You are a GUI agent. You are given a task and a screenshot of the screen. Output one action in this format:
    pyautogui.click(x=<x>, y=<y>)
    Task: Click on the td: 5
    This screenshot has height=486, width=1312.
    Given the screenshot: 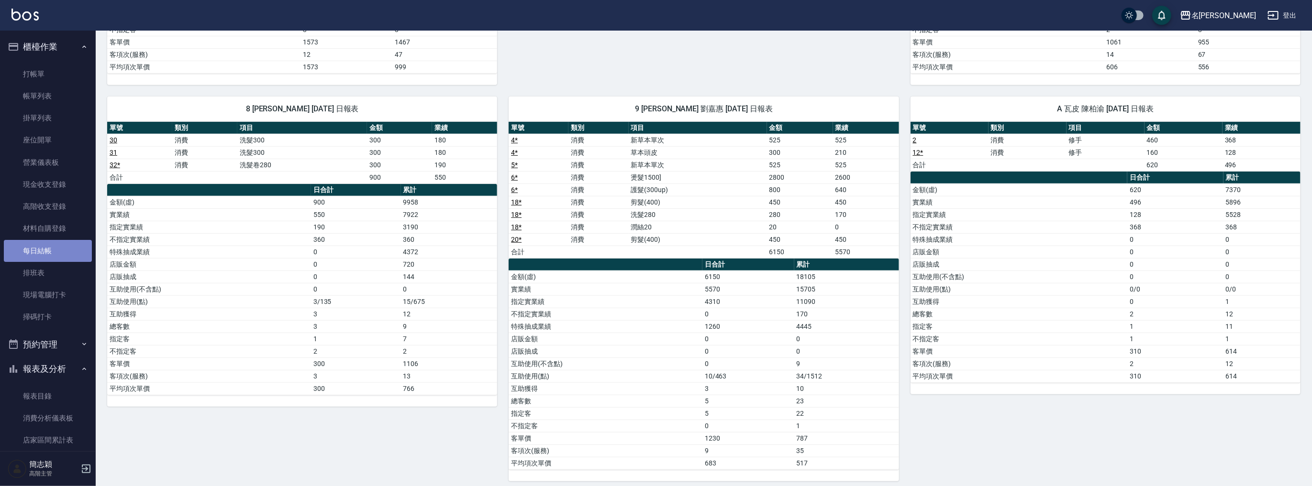 What is the action you would take?
    pyautogui.click(x=748, y=401)
    